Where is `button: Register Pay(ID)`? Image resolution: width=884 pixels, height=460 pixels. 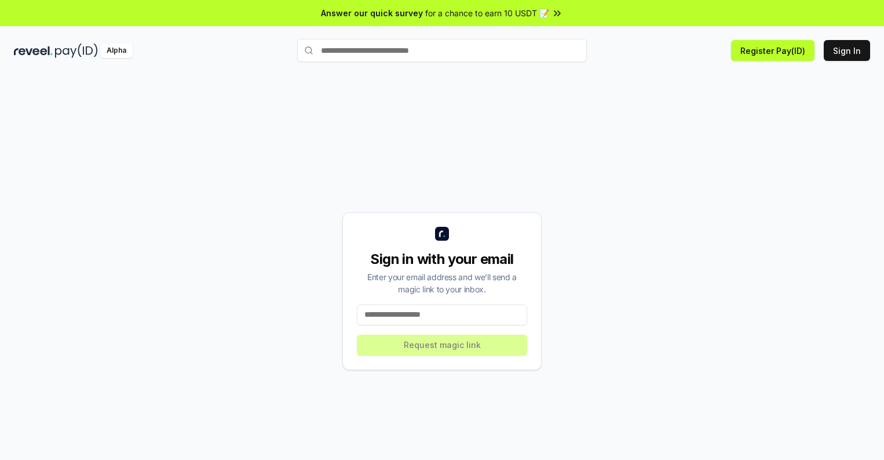 button: Register Pay(ID) is located at coordinates (773, 50).